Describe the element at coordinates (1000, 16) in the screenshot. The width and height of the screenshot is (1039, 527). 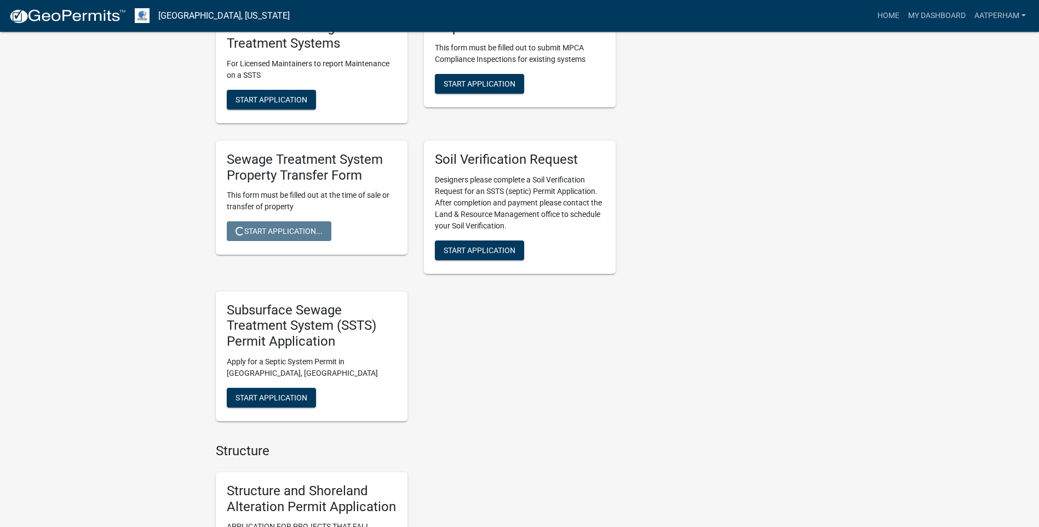
I see `a: AATPerham` at that location.